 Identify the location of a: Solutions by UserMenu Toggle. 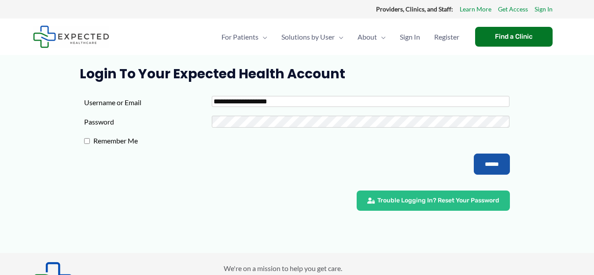
(312, 37).